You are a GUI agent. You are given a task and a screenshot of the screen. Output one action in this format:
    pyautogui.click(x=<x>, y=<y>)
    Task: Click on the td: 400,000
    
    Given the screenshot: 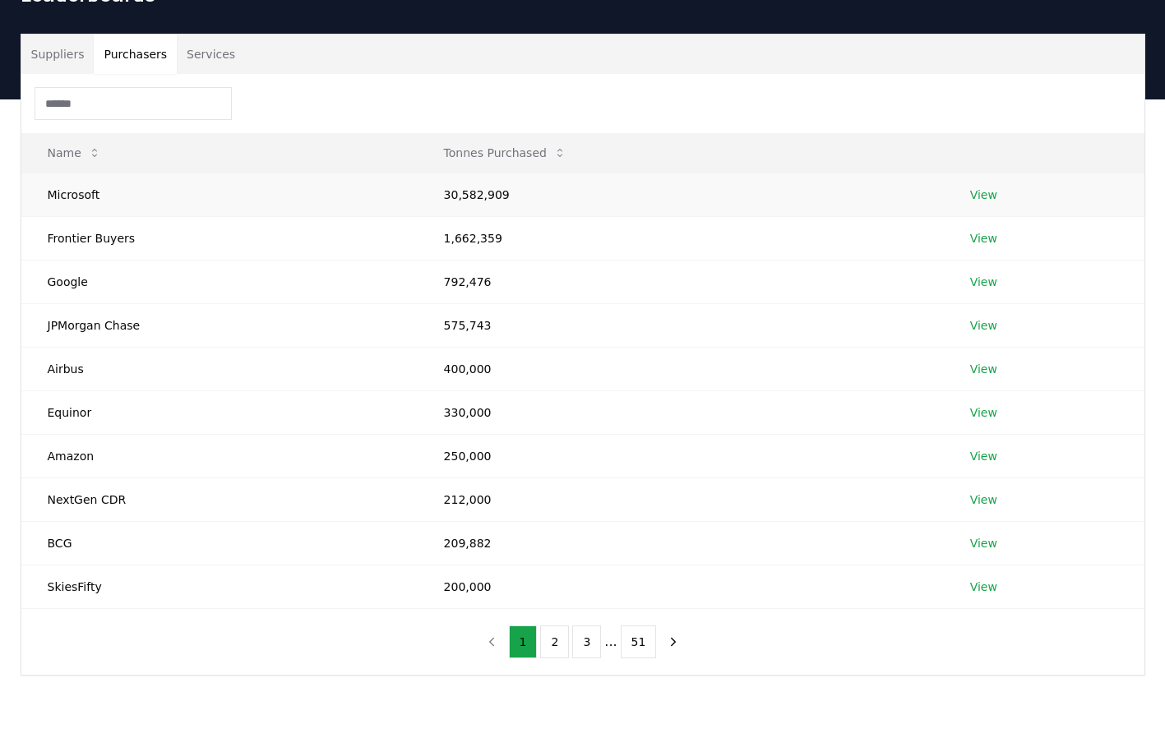 What is the action you would take?
    pyautogui.click(x=681, y=368)
    